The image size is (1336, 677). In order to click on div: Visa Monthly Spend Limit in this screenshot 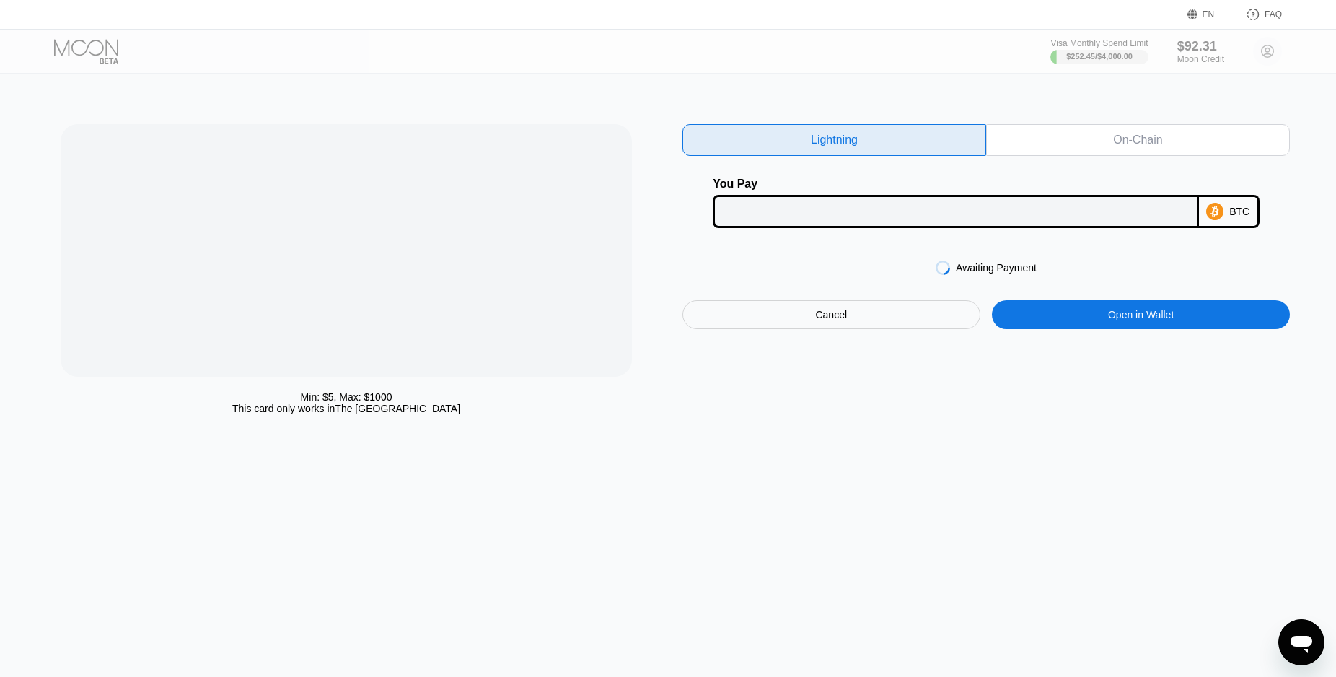, I will do `click(1099, 43)`.